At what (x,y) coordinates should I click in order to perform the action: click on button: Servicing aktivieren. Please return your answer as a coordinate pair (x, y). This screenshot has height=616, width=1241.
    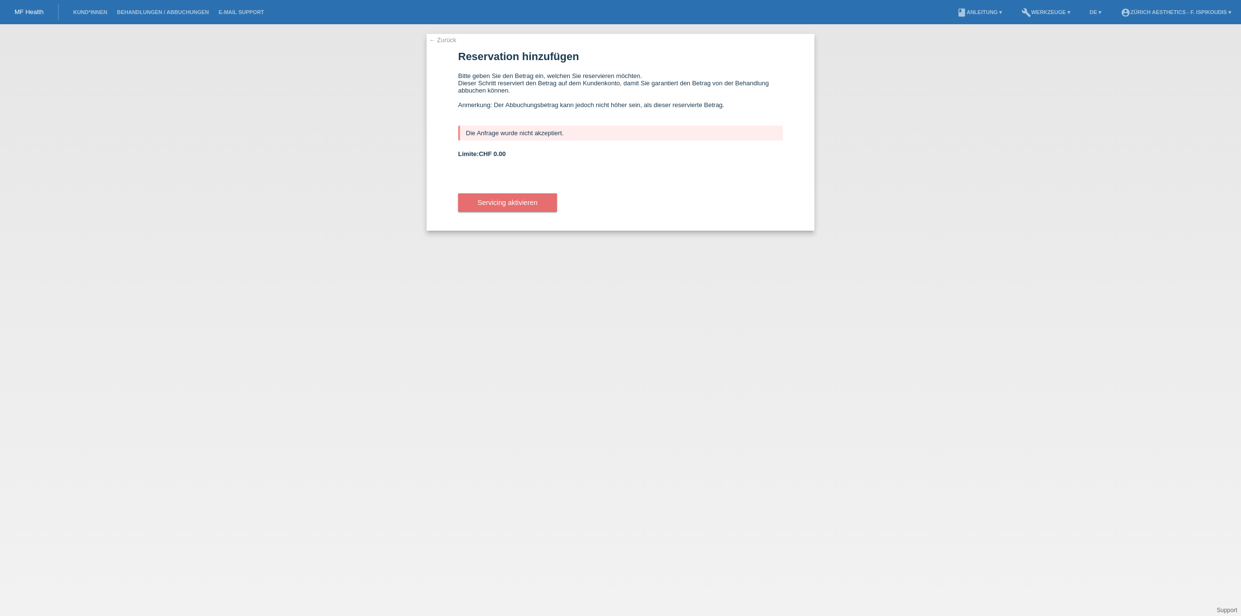
    Looking at the image, I should click on (507, 203).